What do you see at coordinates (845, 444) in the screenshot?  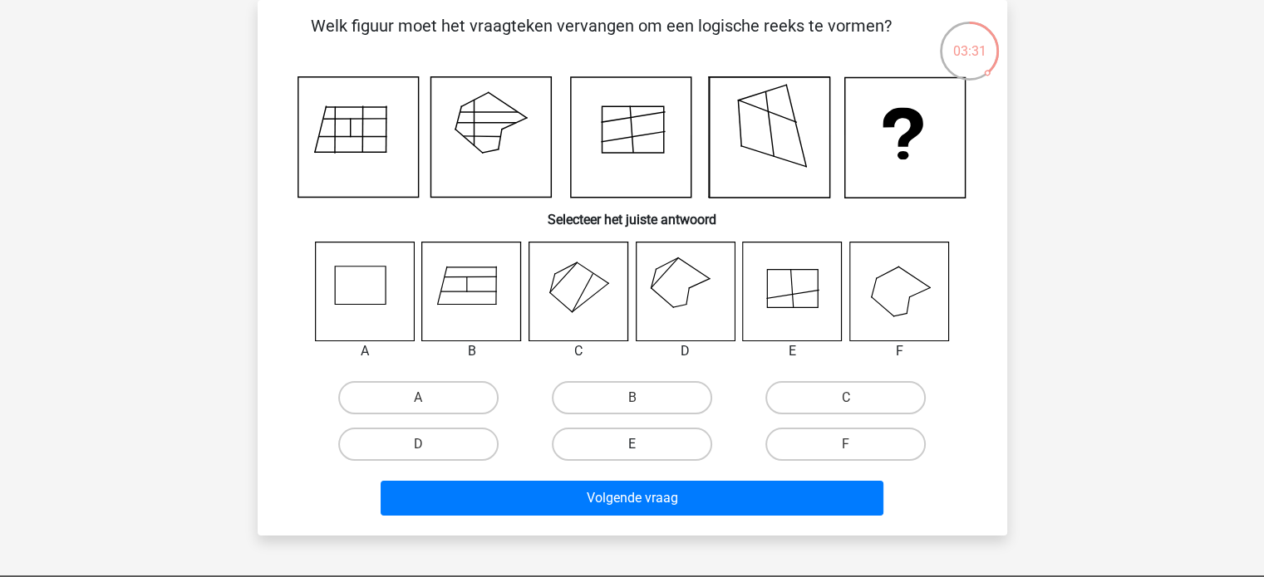 I see `label: F` at bounding box center [845, 444].